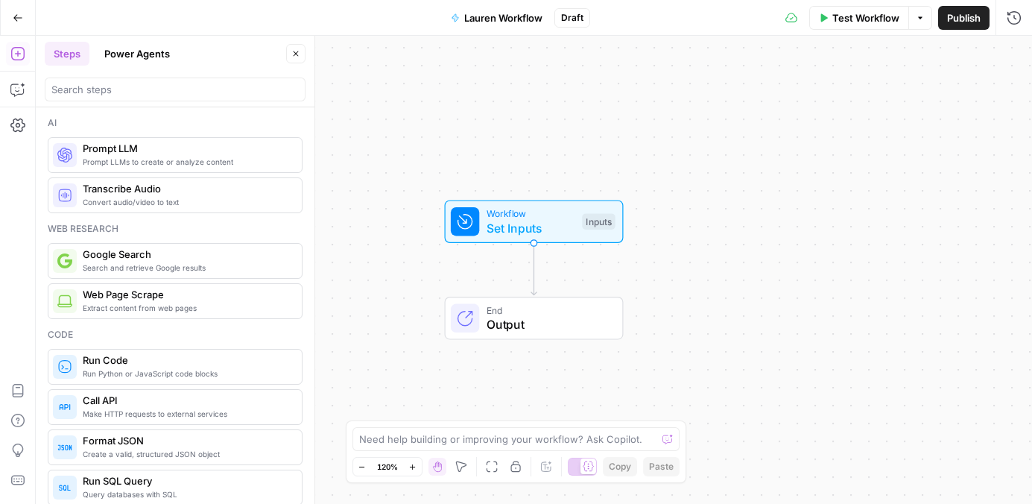 This screenshot has height=504, width=1032. What do you see at coordinates (620, 466) in the screenshot?
I see `button: Copy` at bounding box center [620, 466].